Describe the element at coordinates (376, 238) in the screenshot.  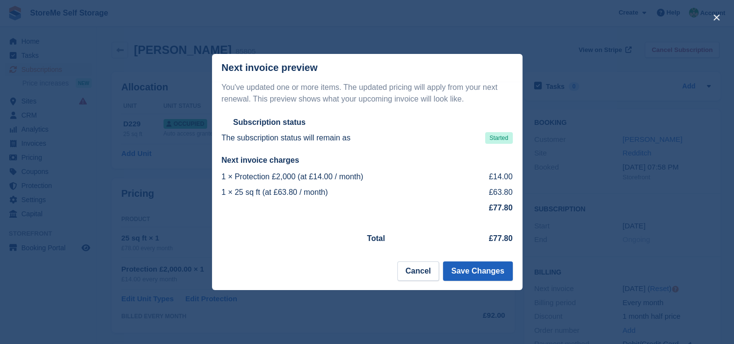
I see `strong: Total` at that location.